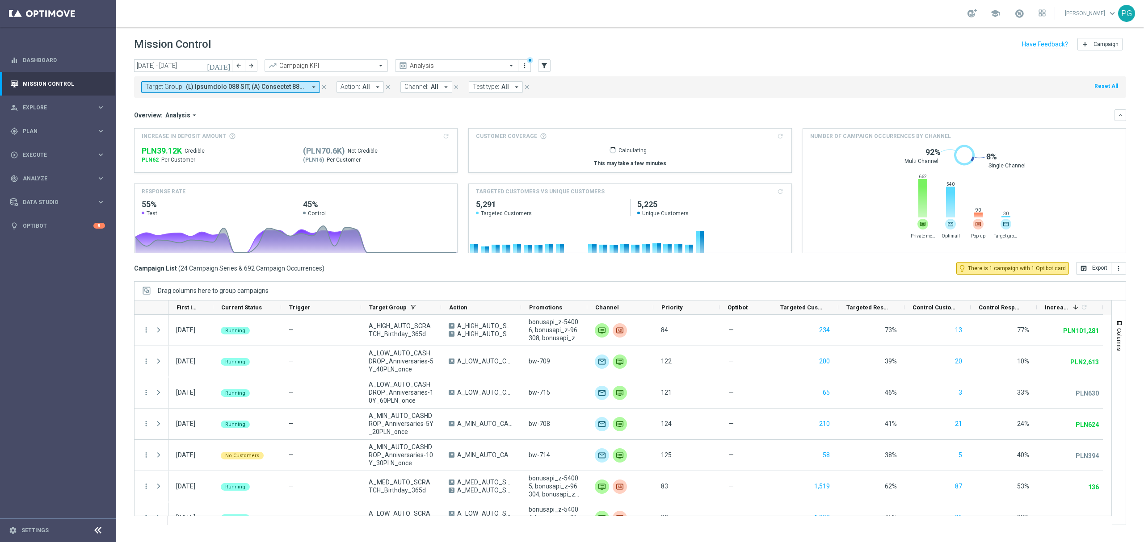 The height and width of the screenshot is (542, 1144). I want to click on button: 13, so click(958, 330).